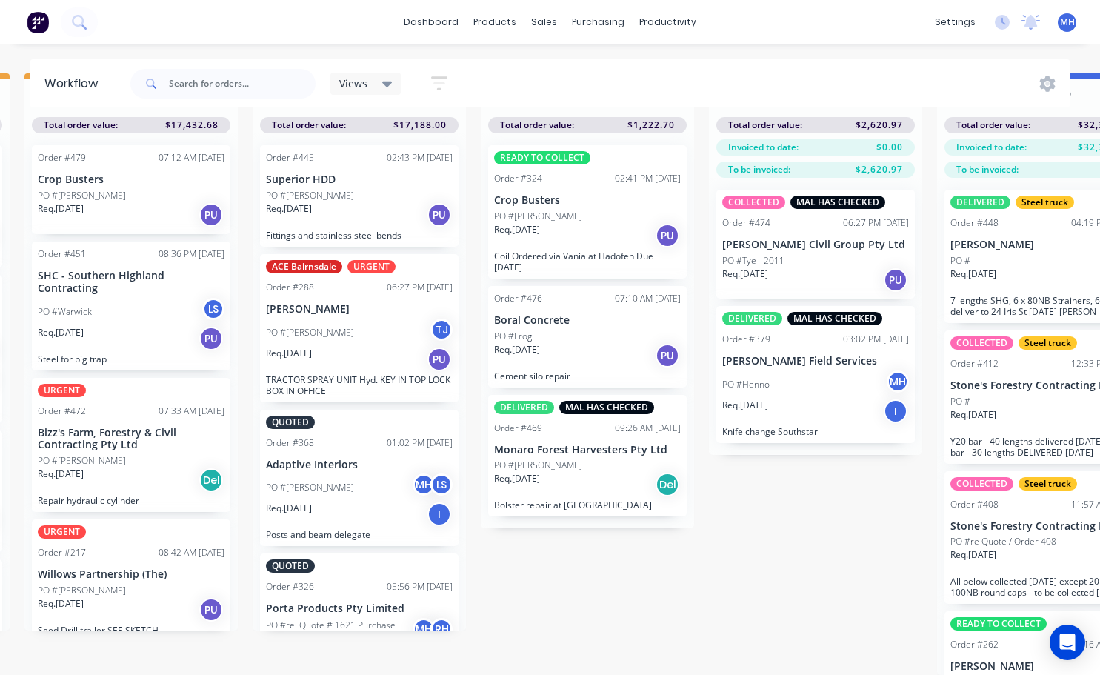 The height and width of the screenshot is (675, 1100). I want to click on p: Posts and beam delegate, so click(359, 534).